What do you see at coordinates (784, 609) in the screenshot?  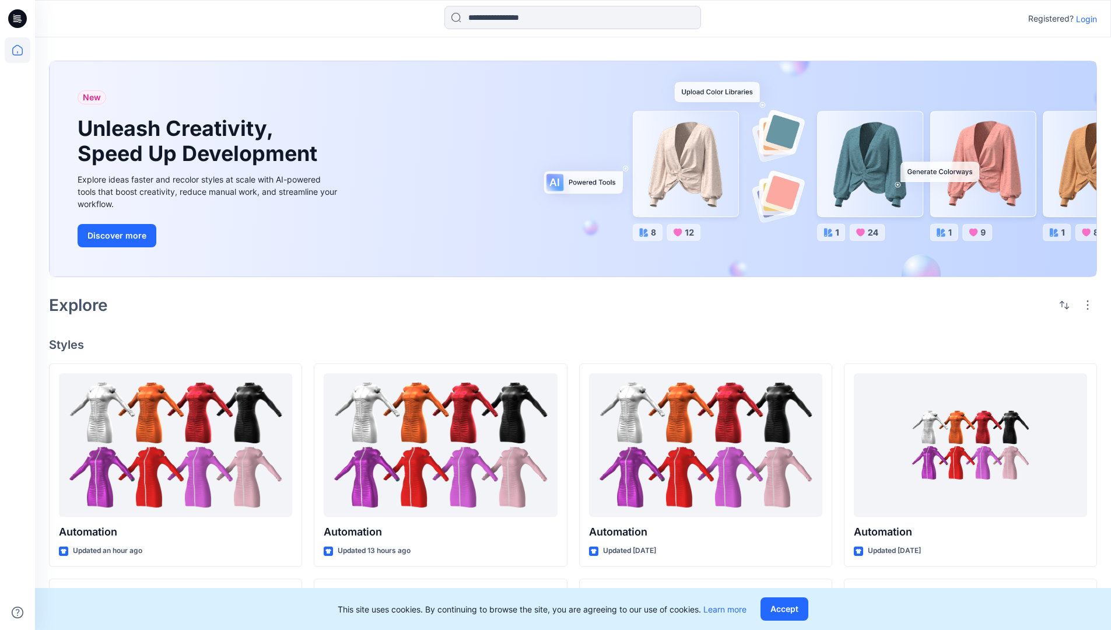 I see `button: Accept` at bounding box center [784, 609].